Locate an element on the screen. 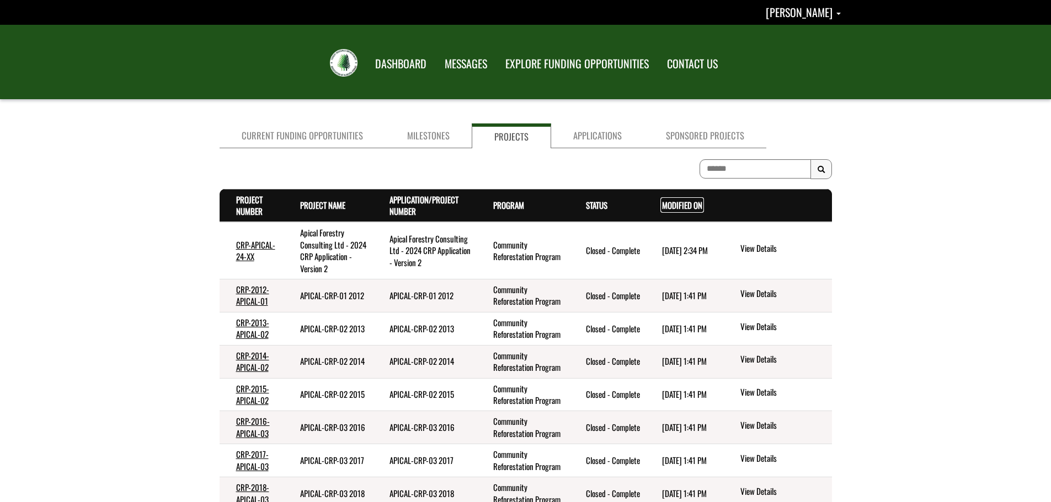 The image size is (1051, 502). nav: Main Navigation is located at coordinates (546, 62).